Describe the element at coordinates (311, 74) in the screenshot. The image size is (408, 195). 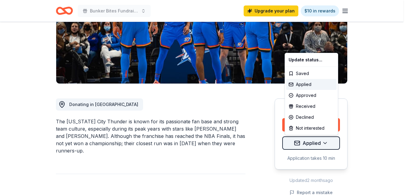
I see `div: Saved` at that location.